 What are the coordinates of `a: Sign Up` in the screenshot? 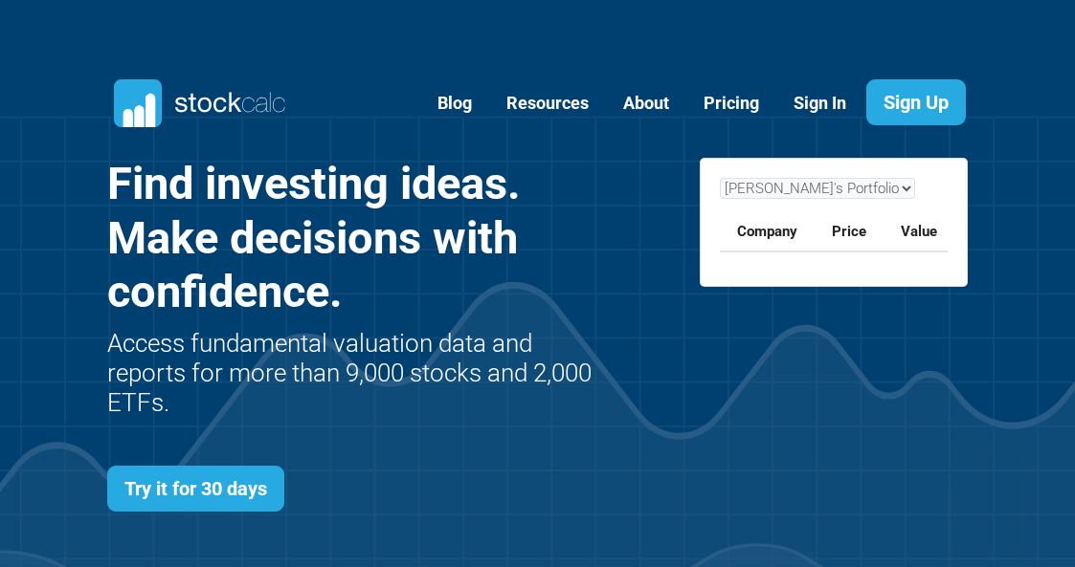 It's located at (916, 102).